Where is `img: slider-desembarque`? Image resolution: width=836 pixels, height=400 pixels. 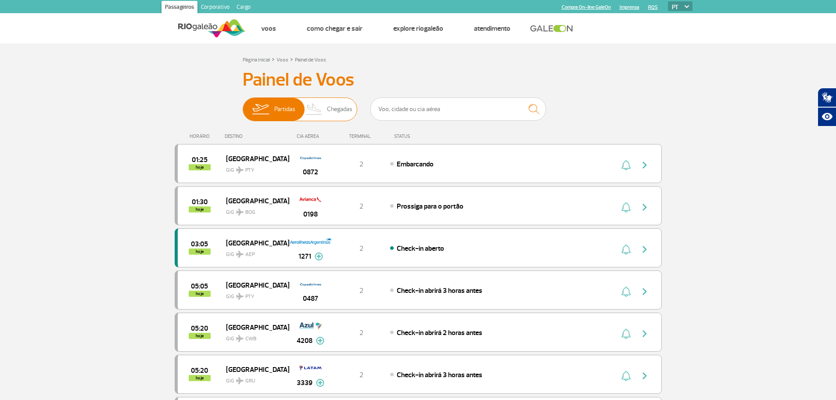
img: slider-desembarque is located at coordinates (314, 109).